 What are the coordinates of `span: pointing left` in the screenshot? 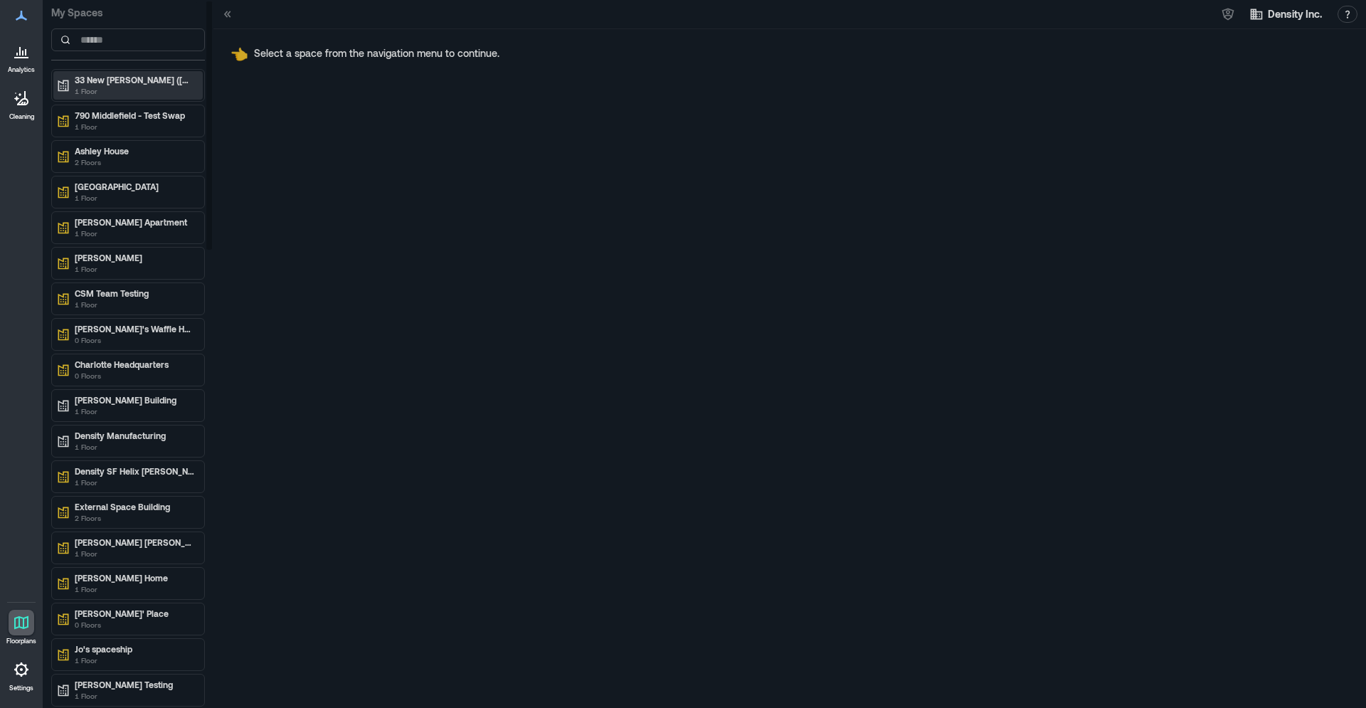 It's located at (239, 53).